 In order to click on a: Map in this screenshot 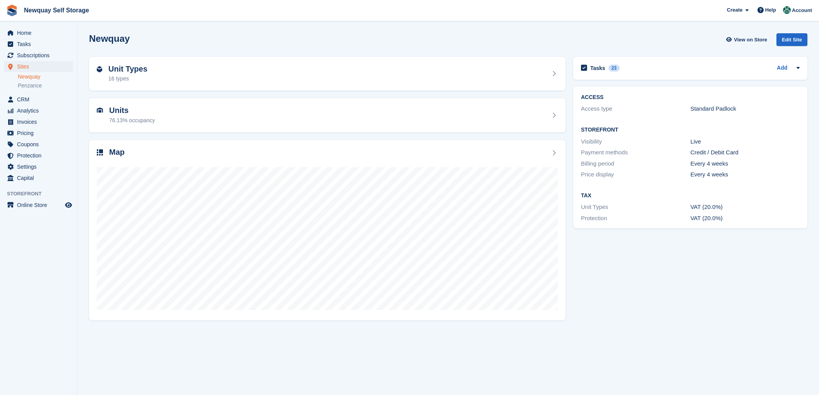, I will do `click(327, 230)`.